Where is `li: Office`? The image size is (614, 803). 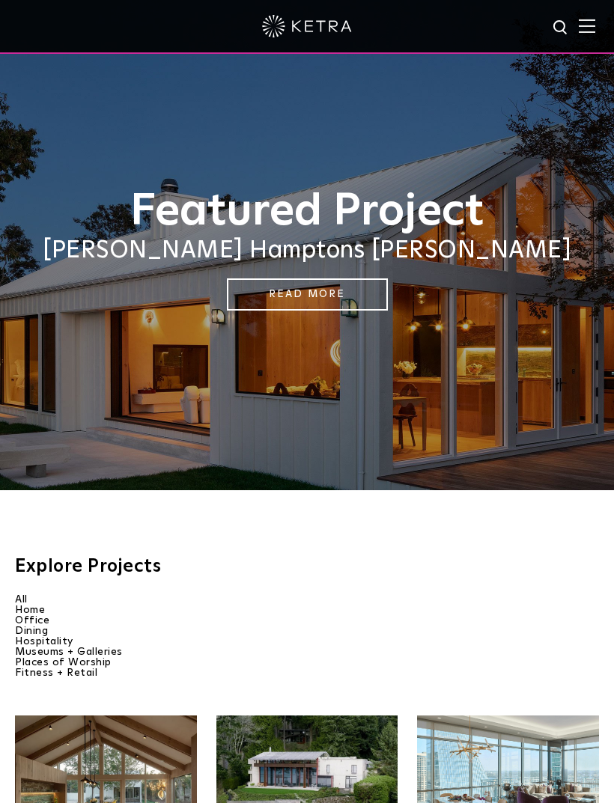 li: Office is located at coordinates (307, 620).